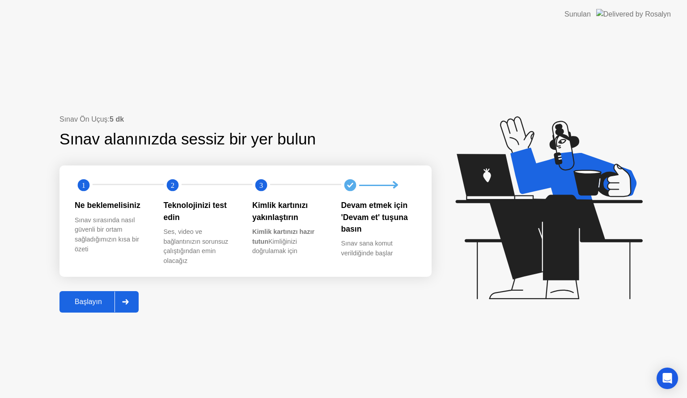  What do you see at coordinates (217, 139) in the screenshot?
I see `div: Sınav alanınızda sessiz bir yer bulun` at bounding box center [217, 139].